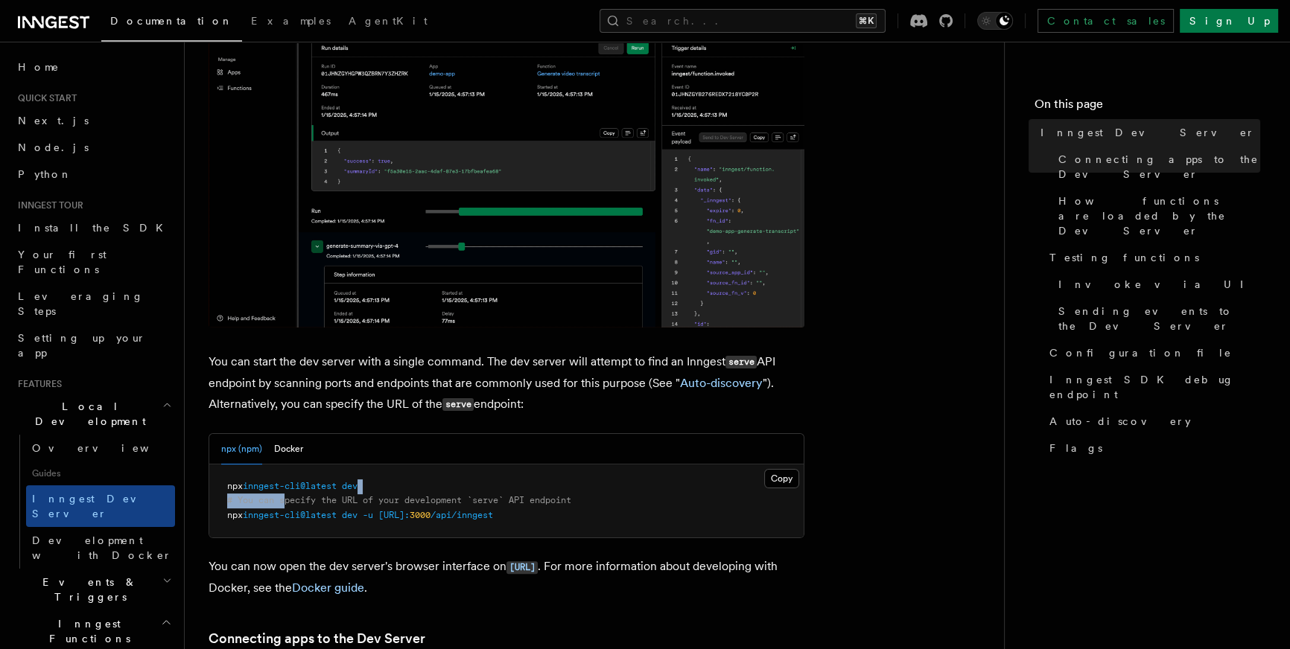 This screenshot has width=1290, height=649. I want to click on a: Docker guide, so click(328, 588).